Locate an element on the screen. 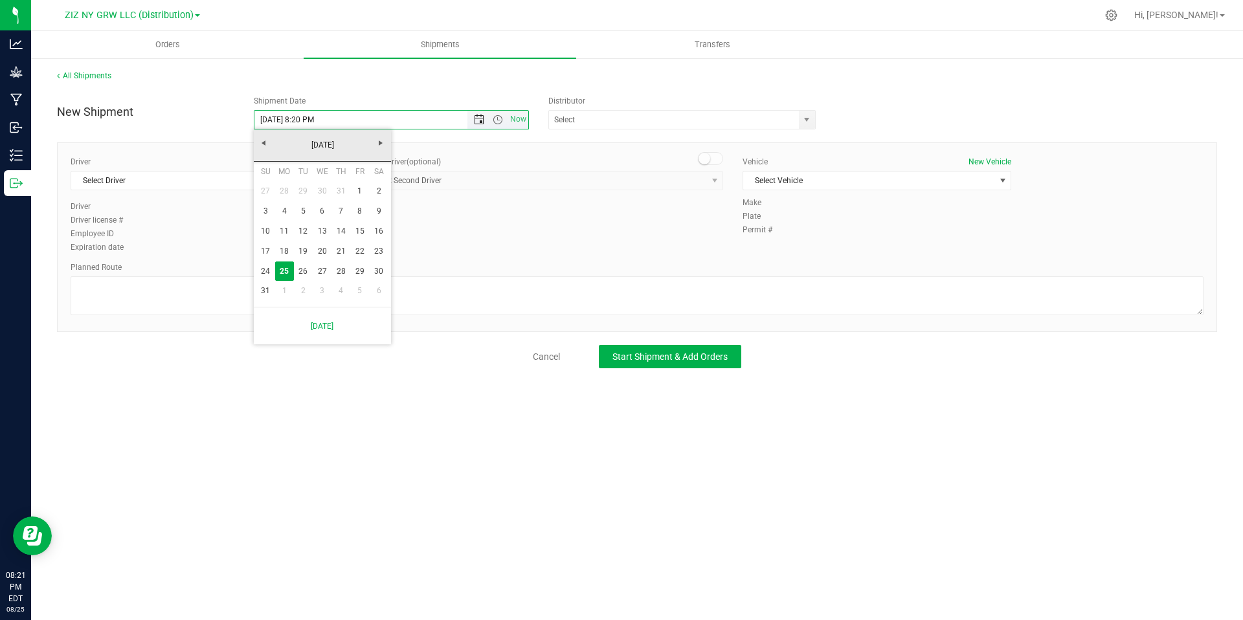 This screenshot has width=1243, height=620. a: Cancel is located at coordinates (546, 357).